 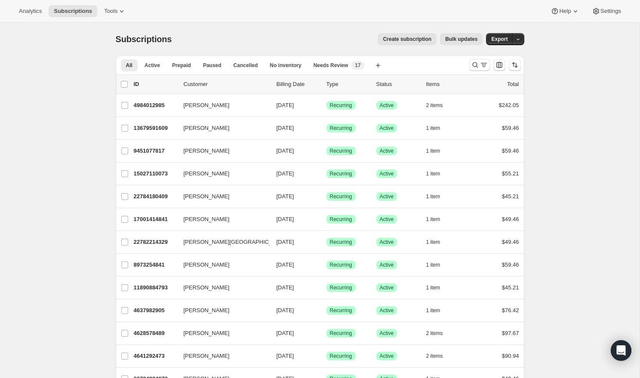 What do you see at coordinates (285, 65) in the screenshot?
I see `span: No inventory` at bounding box center [285, 65].